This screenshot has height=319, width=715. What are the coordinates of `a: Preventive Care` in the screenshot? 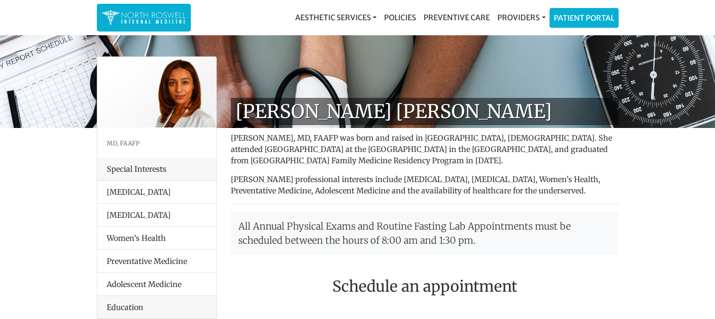 It's located at (456, 17).